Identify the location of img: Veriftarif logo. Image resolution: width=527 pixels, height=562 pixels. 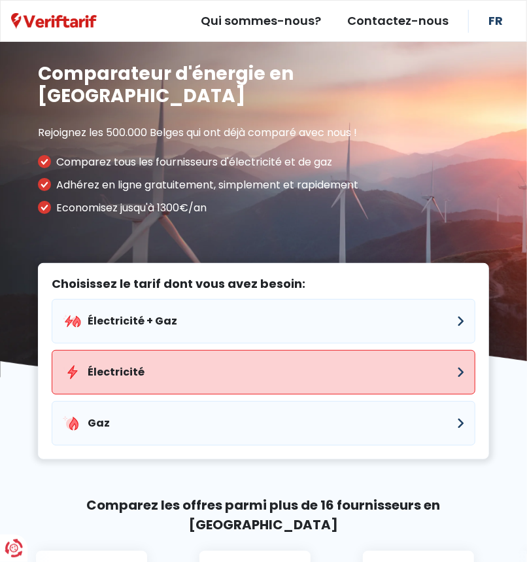
(54, 21).